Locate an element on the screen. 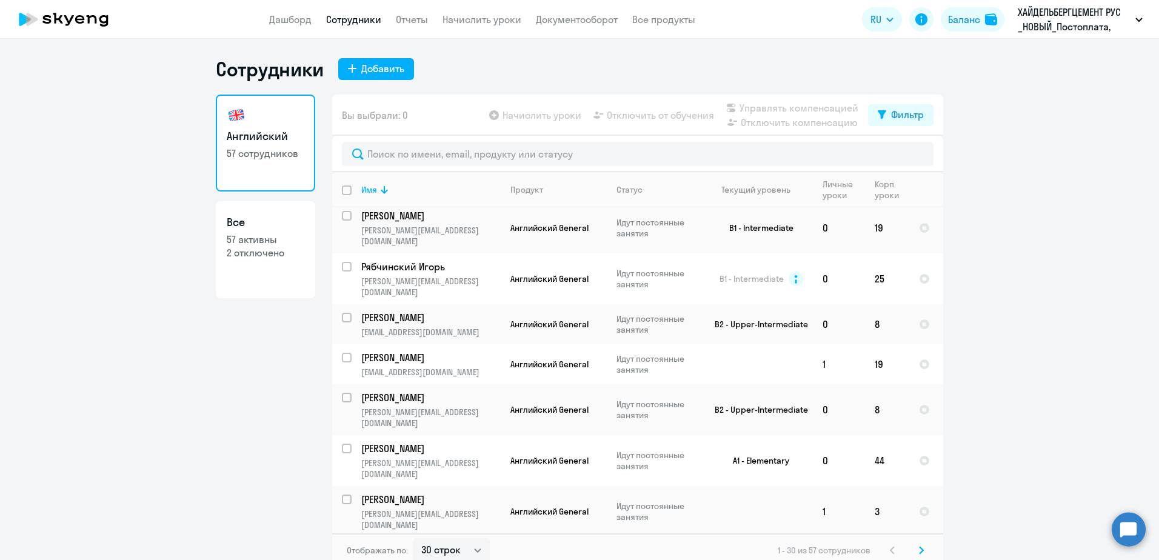 This screenshot has height=560, width=1159. a: Начислить уроки is located at coordinates (482, 19).